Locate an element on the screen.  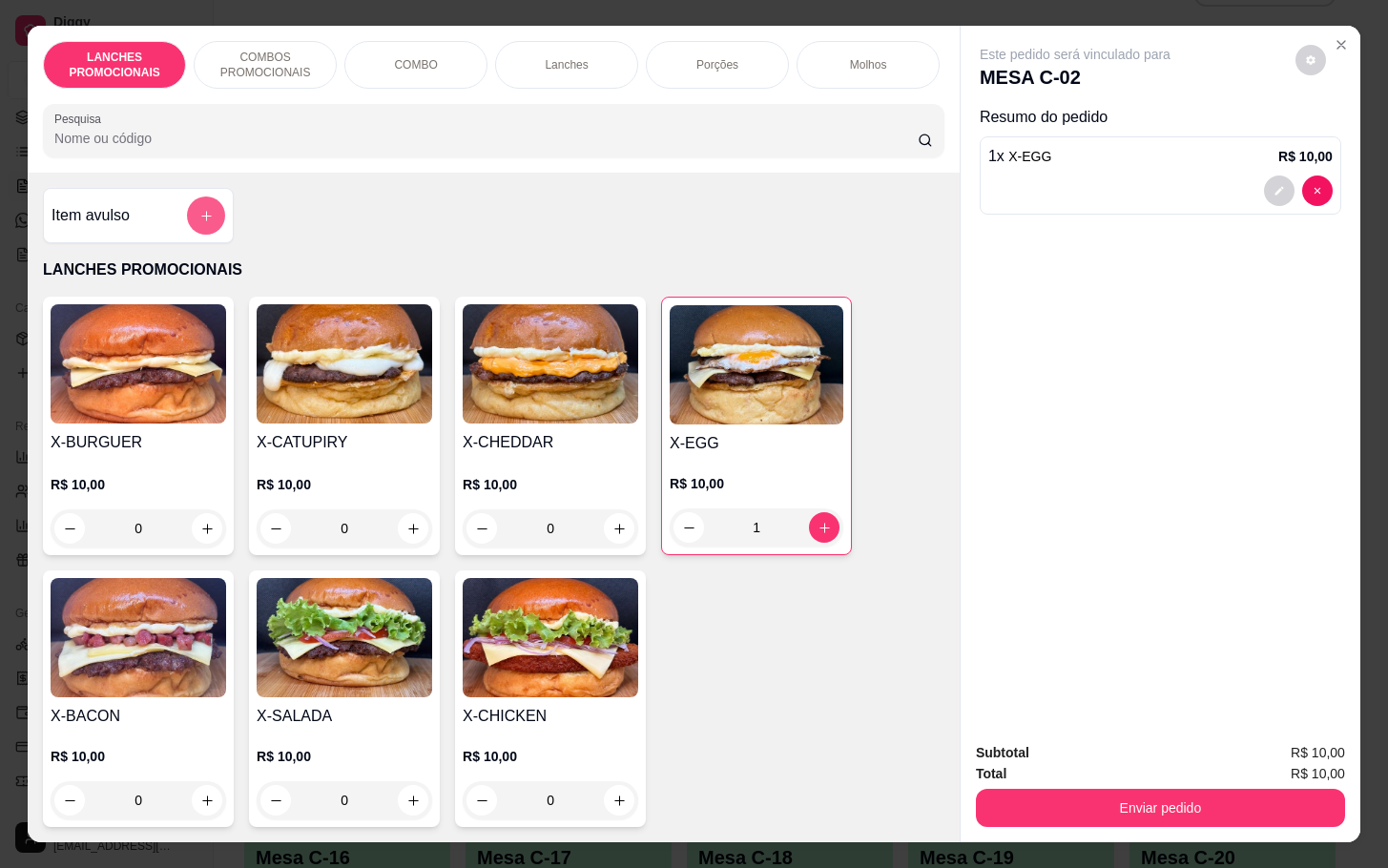
h4: X-CHEDDAR is located at coordinates (550, 443).